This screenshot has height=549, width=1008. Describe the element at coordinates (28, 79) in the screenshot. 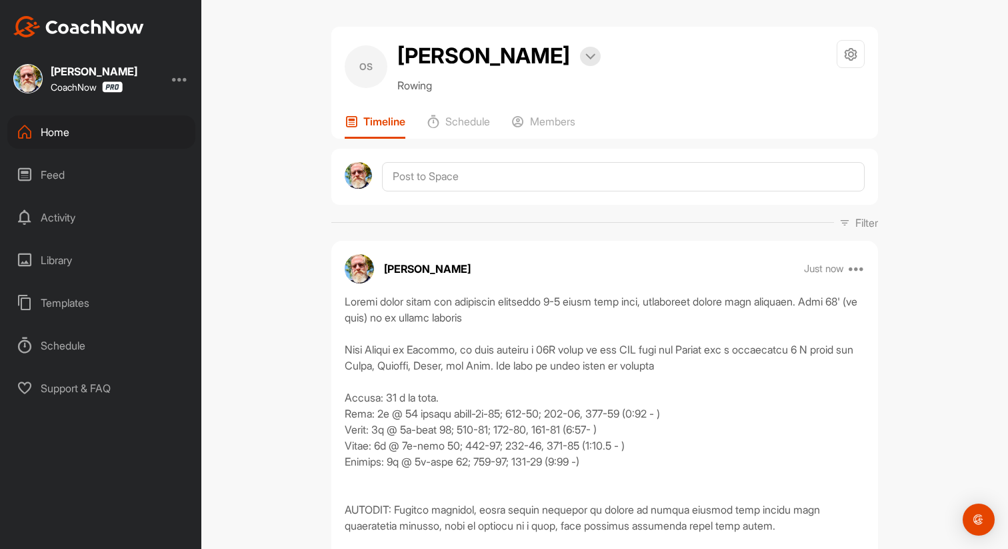

I see `img: square_151cfaad7c0934f2e6508e4bdb6b09f5.jpg` at that location.